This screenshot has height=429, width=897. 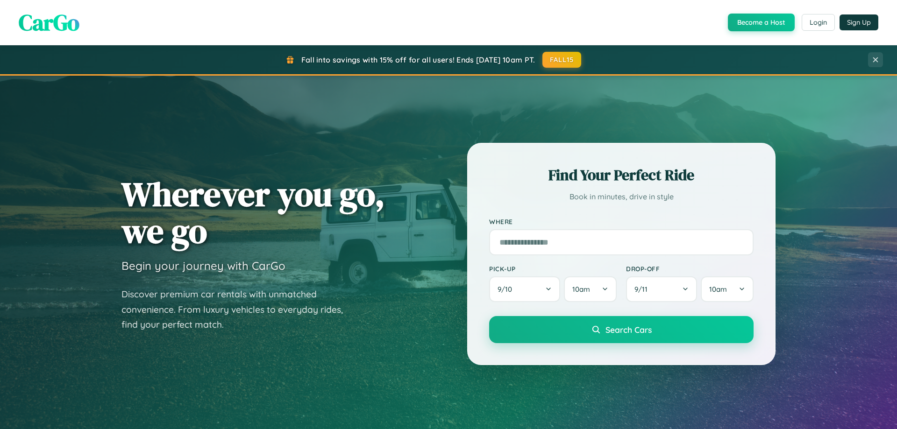 What do you see at coordinates (621, 221) in the screenshot?
I see `label: Where` at bounding box center [621, 221].